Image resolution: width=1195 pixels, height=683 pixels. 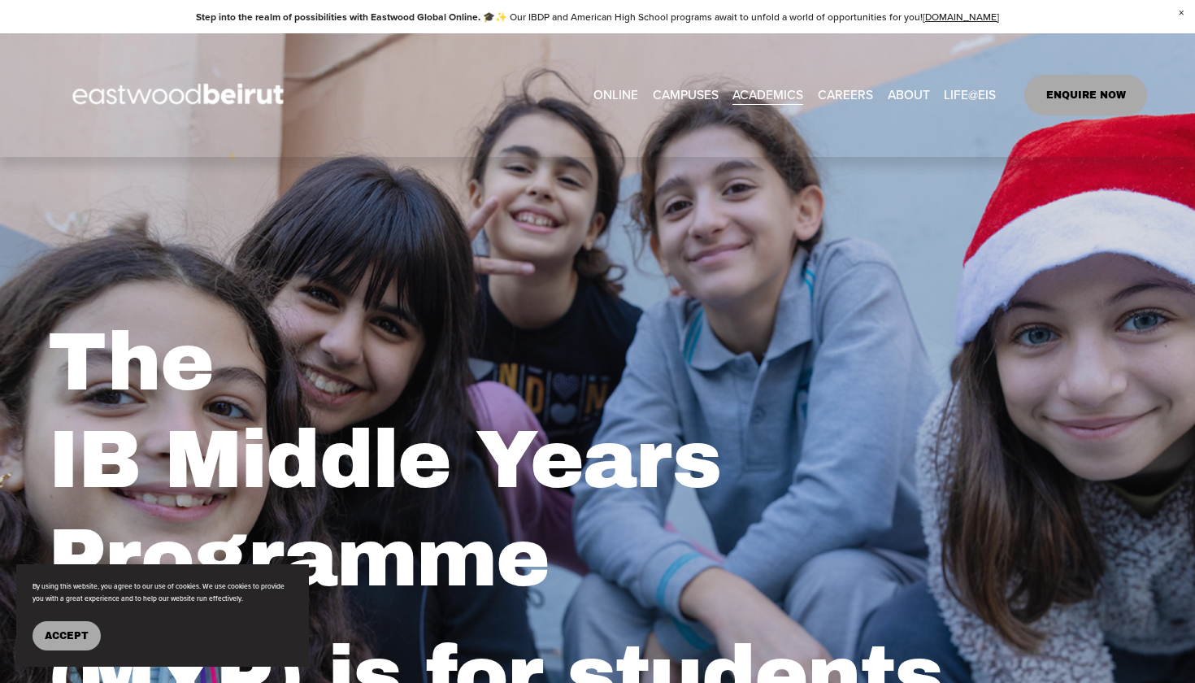 What do you see at coordinates (67, 636) in the screenshot?
I see `button: Accept` at bounding box center [67, 636].